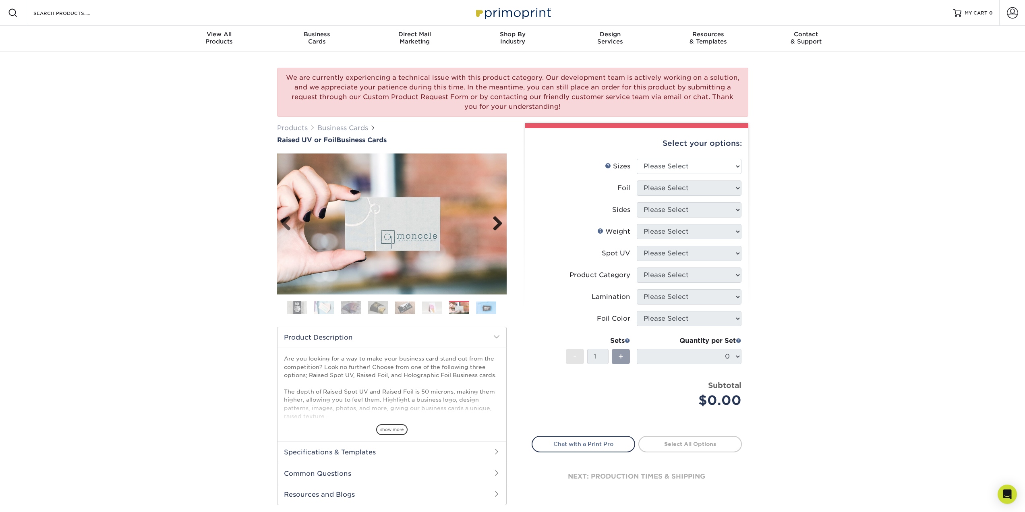 The width and height of the screenshot is (1025, 512). Describe the element at coordinates (512, 39) in the screenshot. I see `a: Shop ByIndustry` at that location.